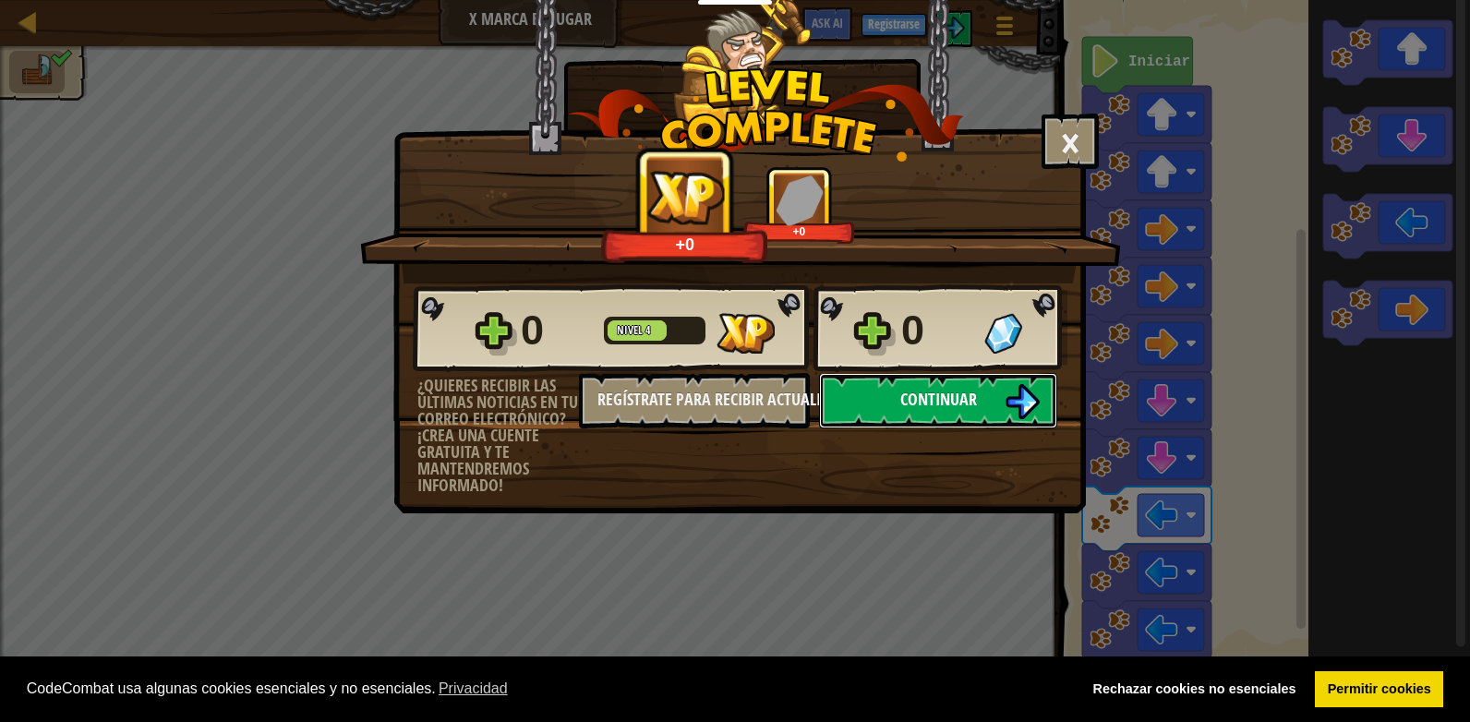 The width and height of the screenshot is (1470, 722). Describe the element at coordinates (694, 401) in the screenshot. I see `button: Regístrate para recibir actualizaciones.` at that location.